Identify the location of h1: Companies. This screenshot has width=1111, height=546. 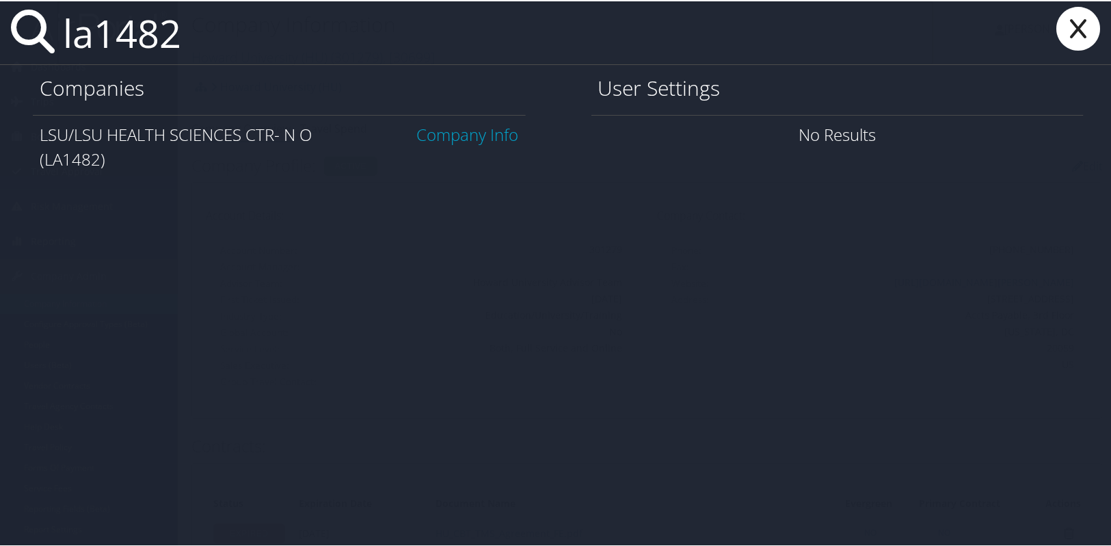
(279, 87).